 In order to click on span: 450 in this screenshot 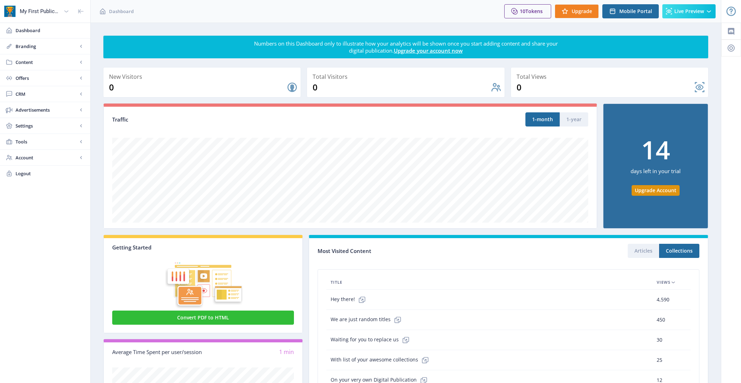, I will do `click(661, 319)`.